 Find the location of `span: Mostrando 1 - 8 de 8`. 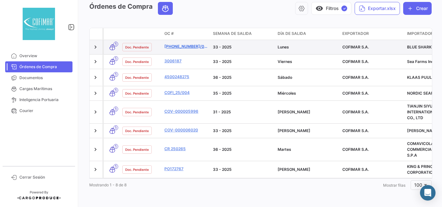

span: Mostrando 1 - 8 de 8 is located at coordinates (108, 185).